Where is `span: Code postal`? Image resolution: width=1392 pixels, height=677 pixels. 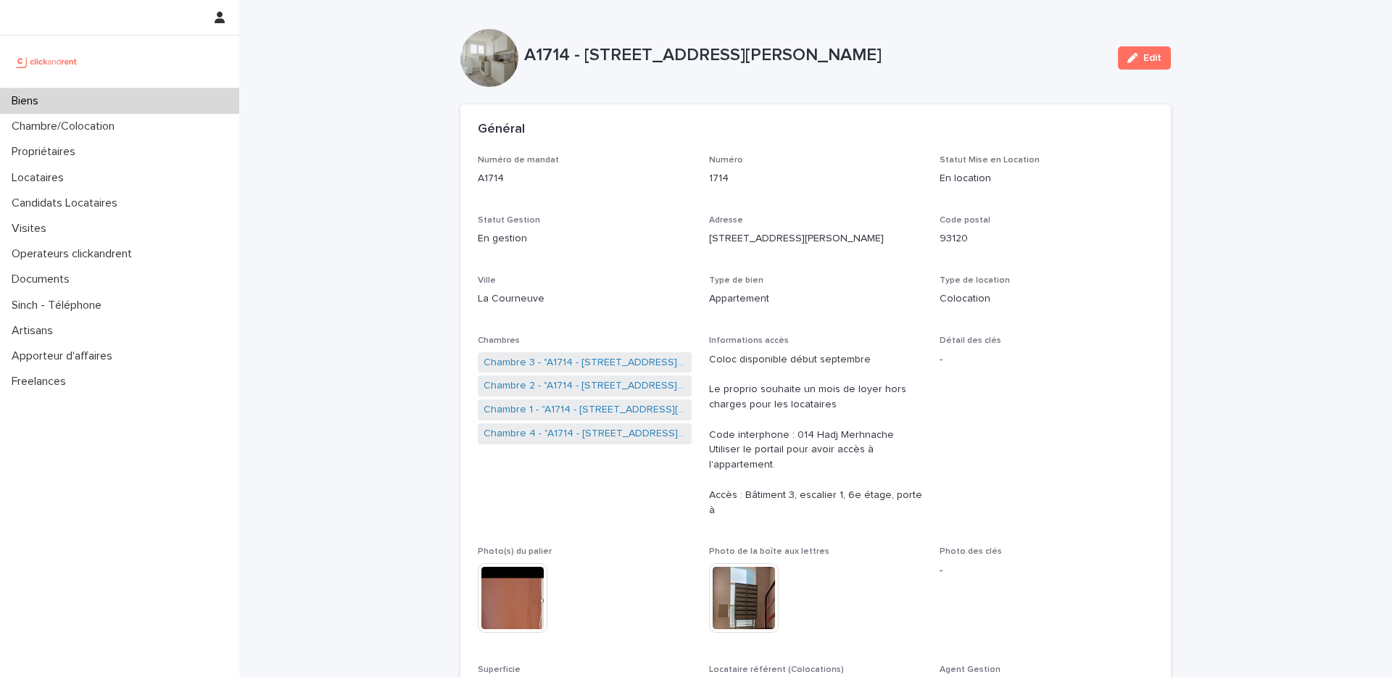 span: Code postal is located at coordinates (965, 220).